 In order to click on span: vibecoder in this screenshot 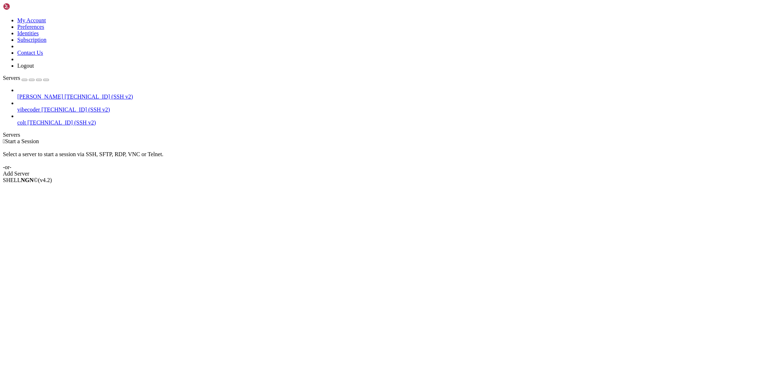, I will do `click(28, 109)`.